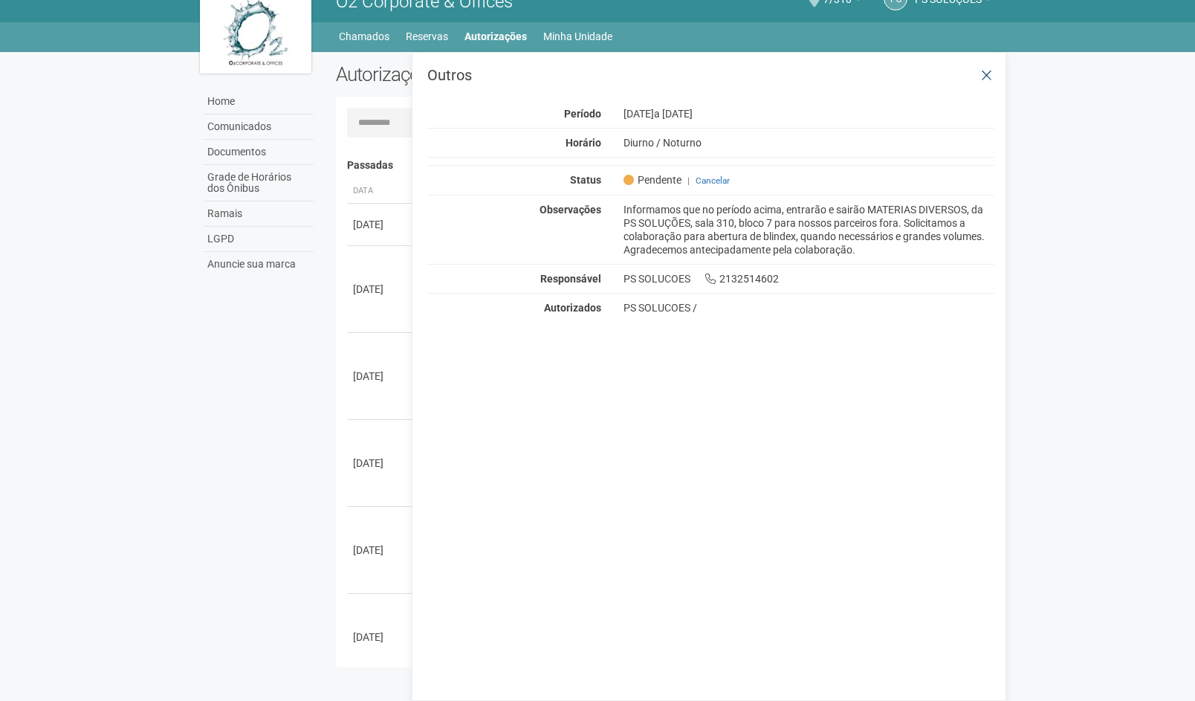 The height and width of the screenshot is (701, 1195). What do you see at coordinates (381, 191) in the screenshot?
I see `th: Data` at bounding box center [381, 191].